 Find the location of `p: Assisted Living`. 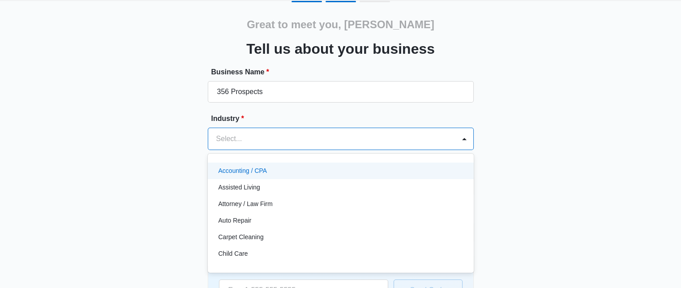

p: Assisted Living is located at coordinates (239, 187).